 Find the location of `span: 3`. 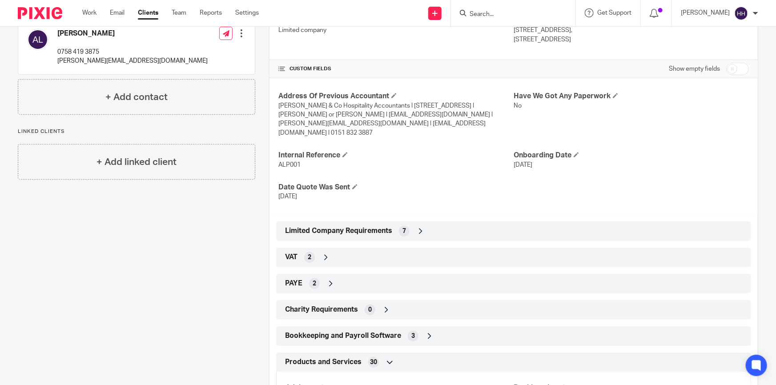

span: 3 is located at coordinates (413, 336).